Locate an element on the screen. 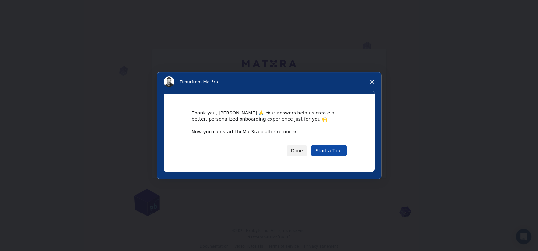  span: Close survey is located at coordinates (372, 82).